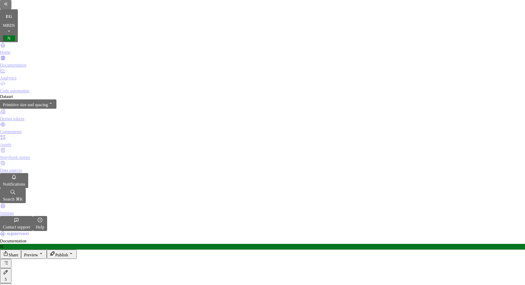 The height and width of the screenshot is (285, 525). Describe the element at coordinates (13, 255) in the screenshot. I see `span: Share` at that location.